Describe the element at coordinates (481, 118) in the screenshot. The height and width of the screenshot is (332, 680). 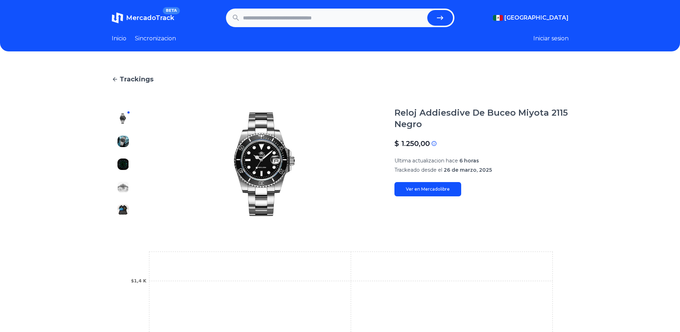
I see `h1: Reloj Addiesdive De Buceo Miyota 2115 Negro` at that location.